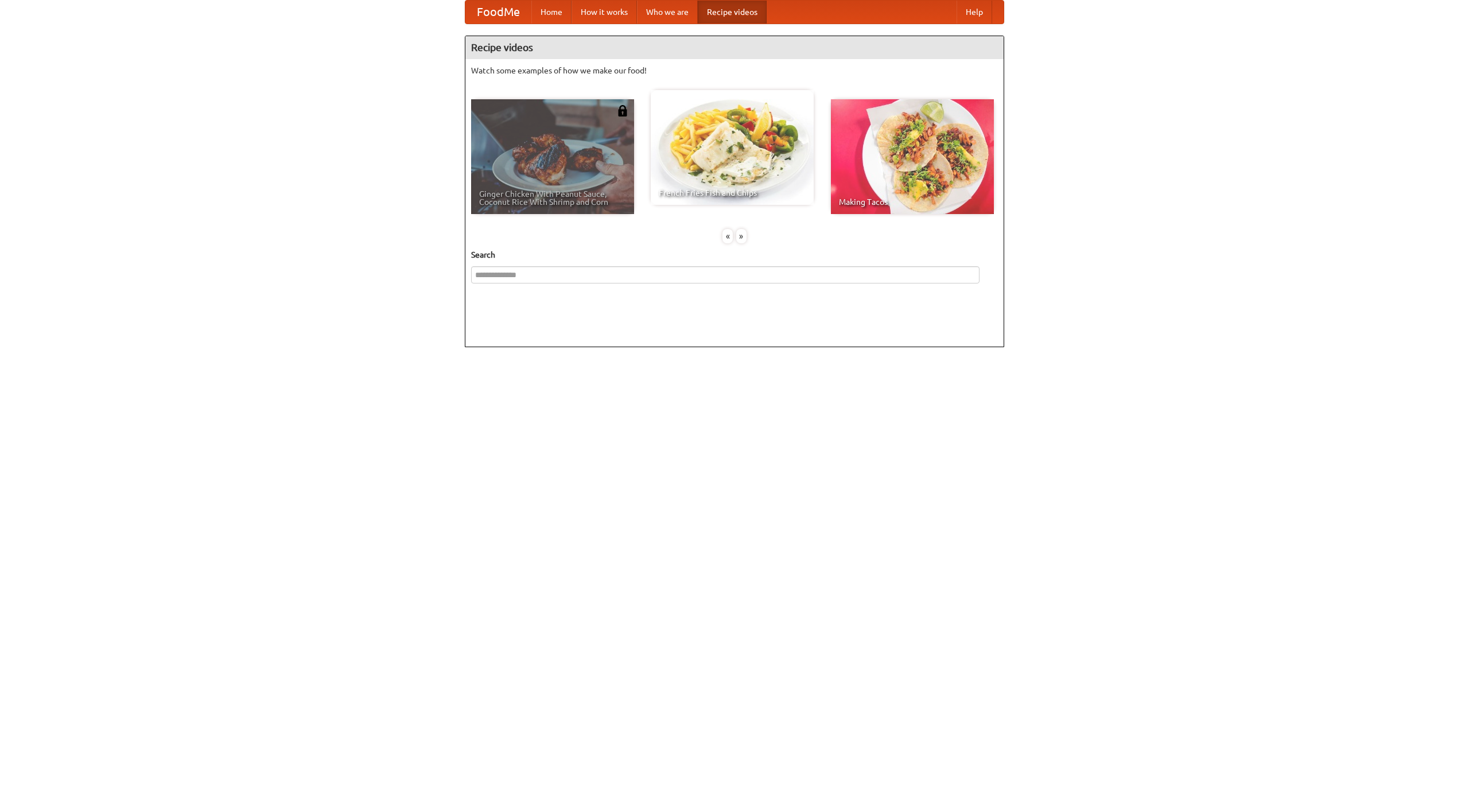 Image resolution: width=1469 pixels, height=812 pixels. I want to click on img: 483408.png, so click(623, 111).